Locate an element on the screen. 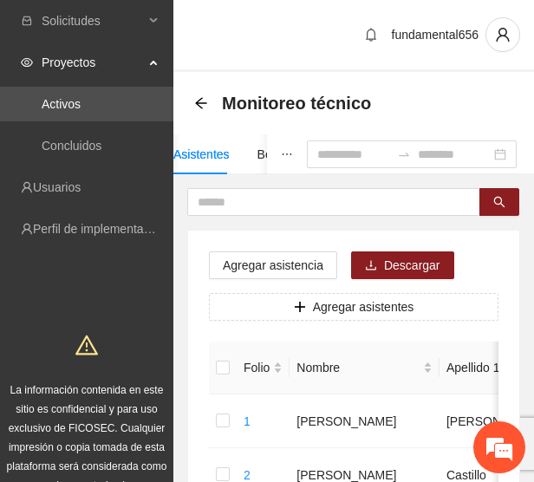  span: warning is located at coordinates (87, 345).